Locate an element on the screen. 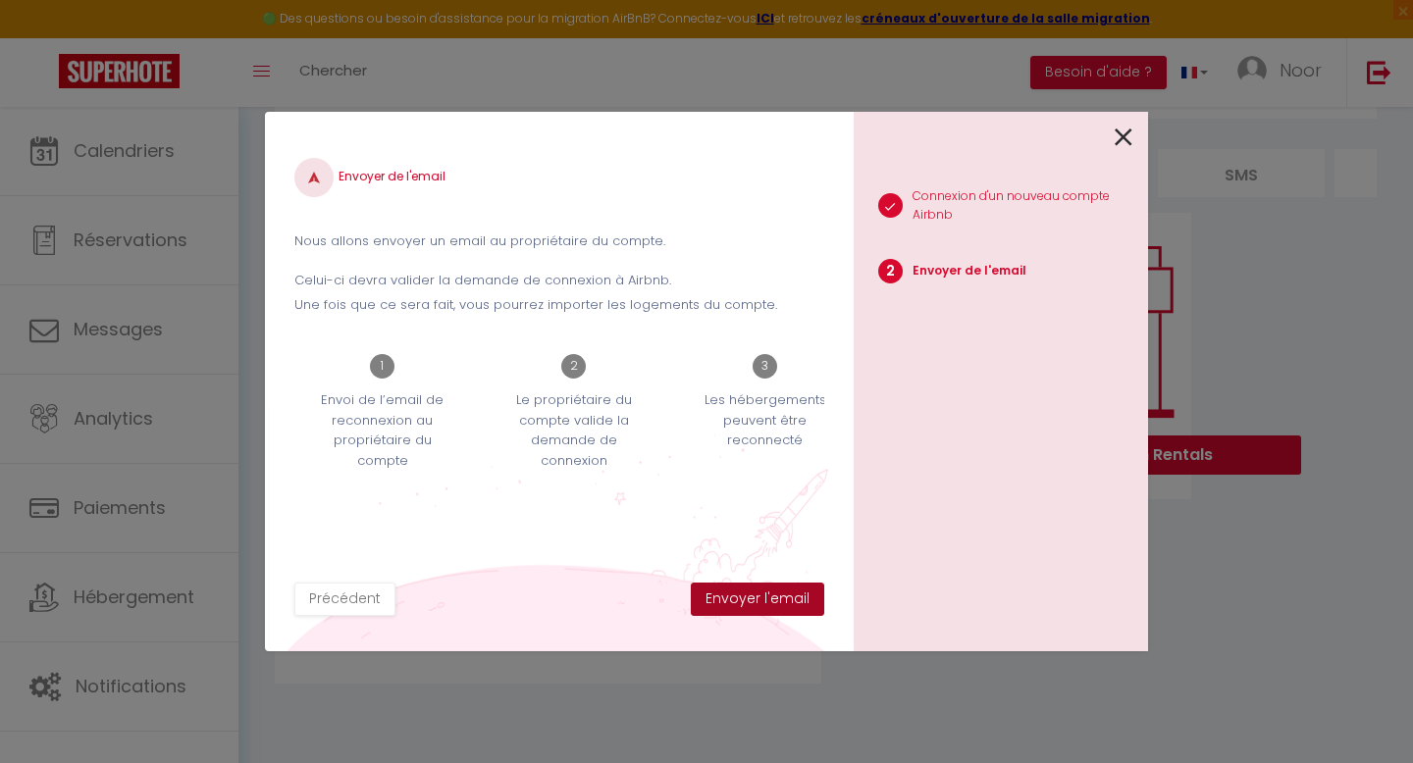 The image size is (1413, 763). h4: Envoyer de l'email is located at coordinates (559, 178).